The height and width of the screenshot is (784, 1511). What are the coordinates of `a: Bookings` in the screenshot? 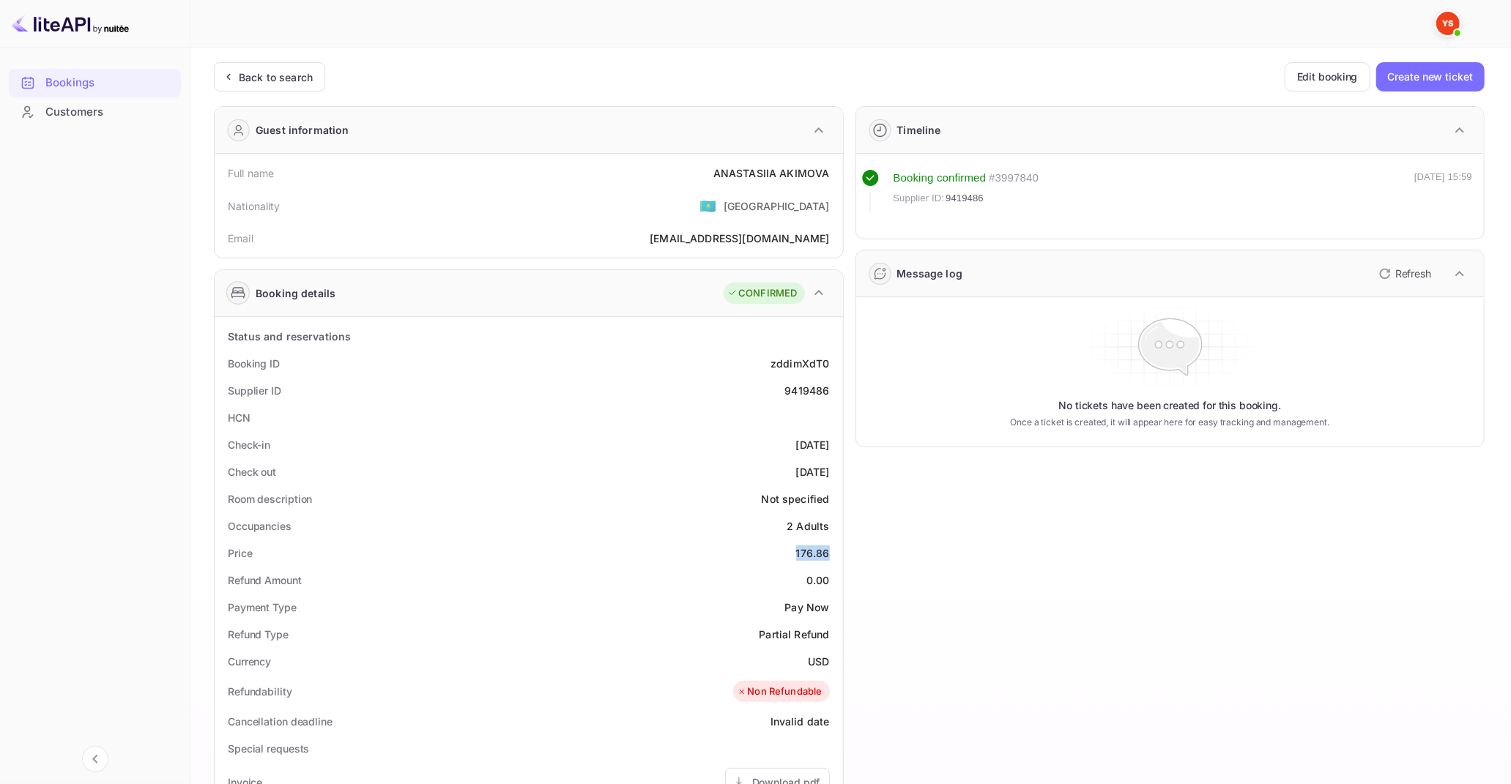 It's located at (94, 82).